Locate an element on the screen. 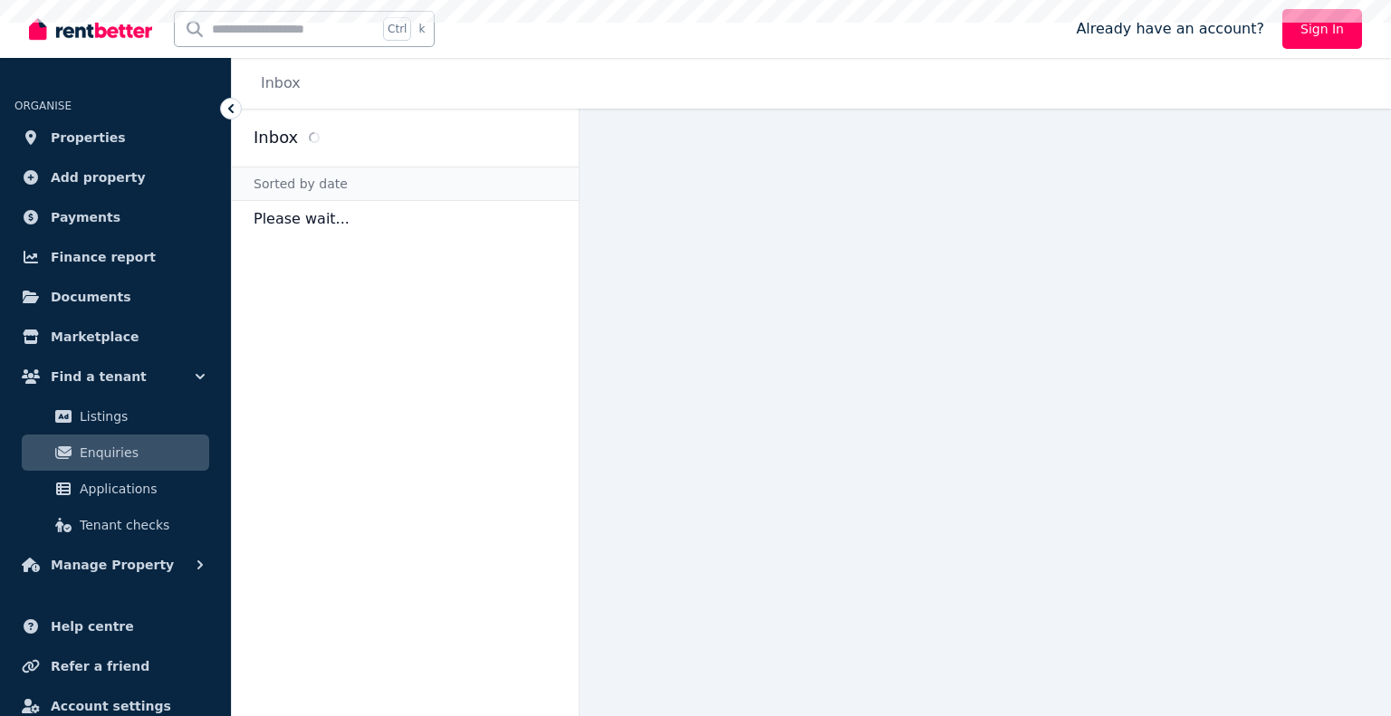  span: ORGANISE is located at coordinates (43, 106).